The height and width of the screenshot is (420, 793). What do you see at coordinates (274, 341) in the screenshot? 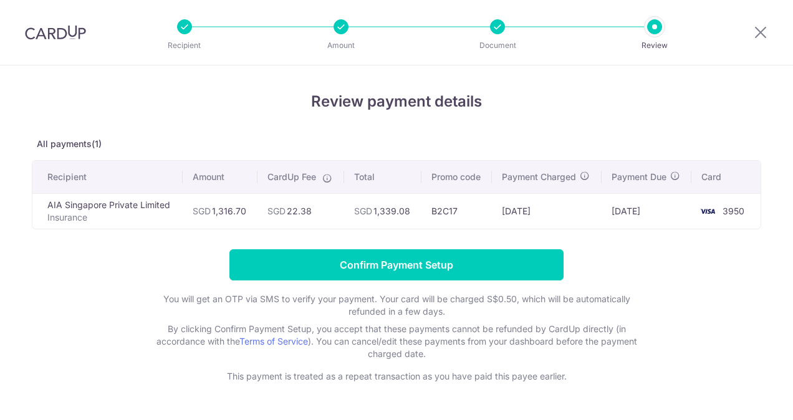
I see `a: Terms of Service` at bounding box center [274, 341].